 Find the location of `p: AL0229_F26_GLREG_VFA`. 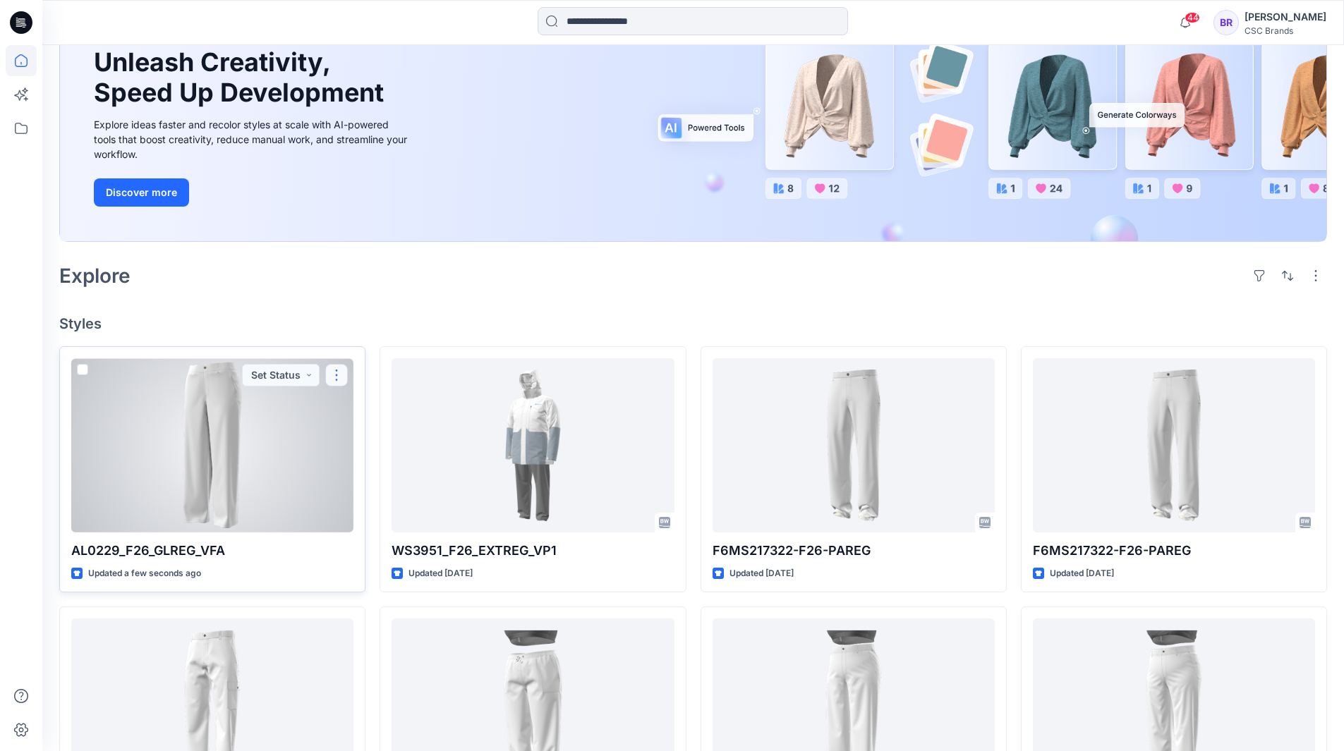

p: AL0229_F26_GLREG_VFA is located at coordinates (212, 551).